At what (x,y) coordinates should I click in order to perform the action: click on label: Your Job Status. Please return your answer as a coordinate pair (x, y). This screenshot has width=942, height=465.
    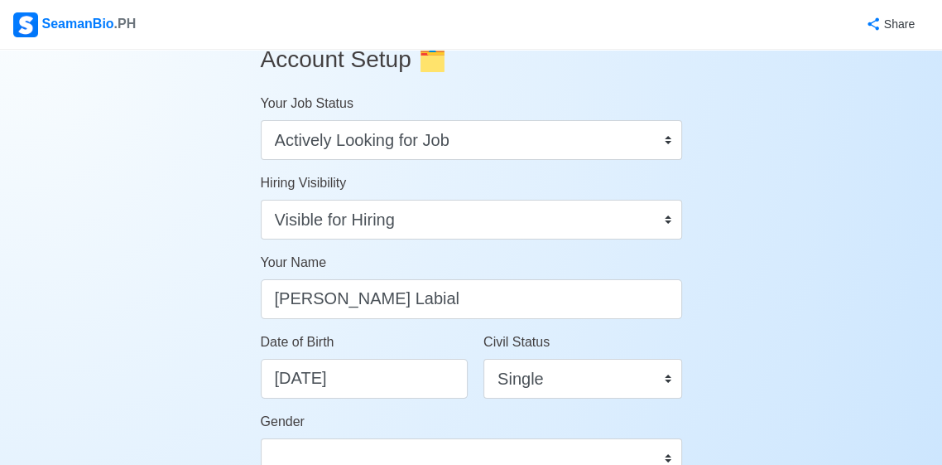
    Looking at the image, I should click on (307, 104).